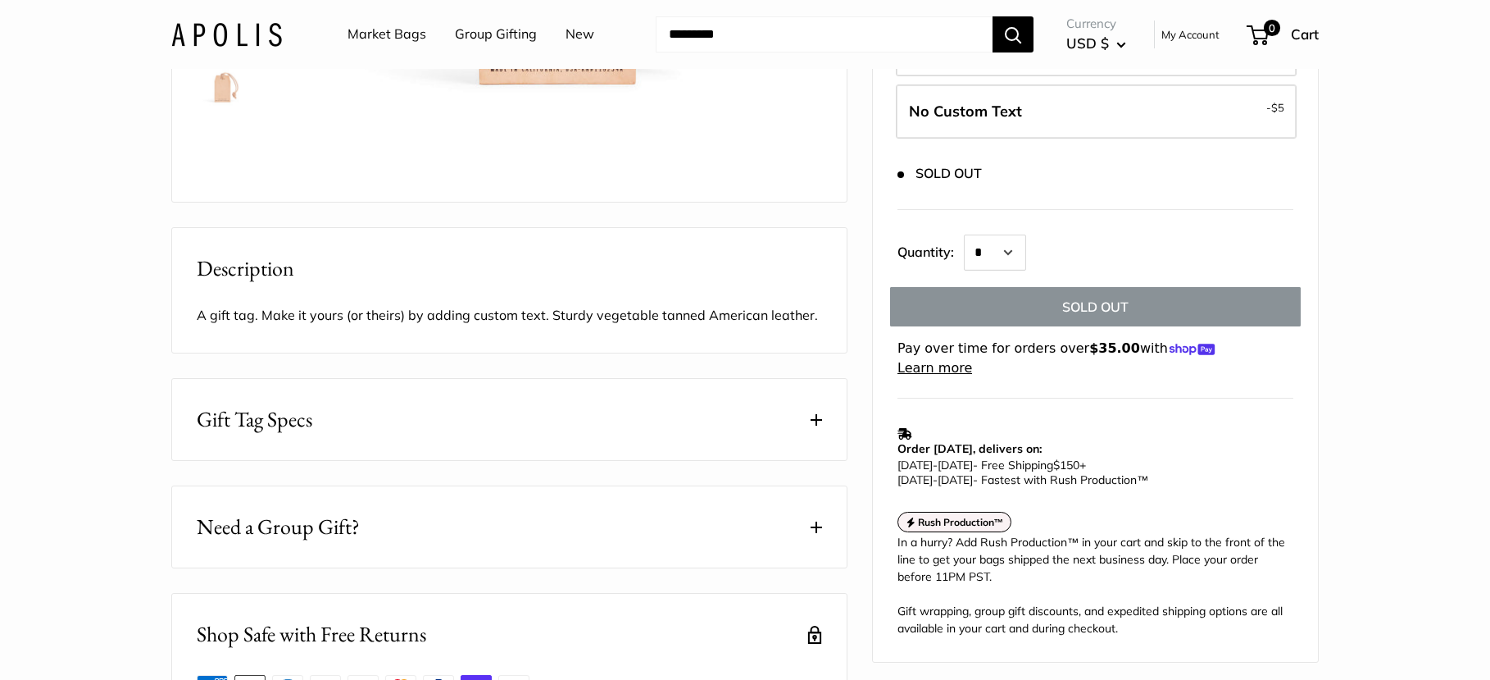 The image size is (1490, 680). What do you see at coordinates (509, 316) in the screenshot?
I see `p: A gift tag. Make it yours (or theirs) by adding custom text. Sturdy vegetable tanned American lea...` at bounding box center [509, 316].